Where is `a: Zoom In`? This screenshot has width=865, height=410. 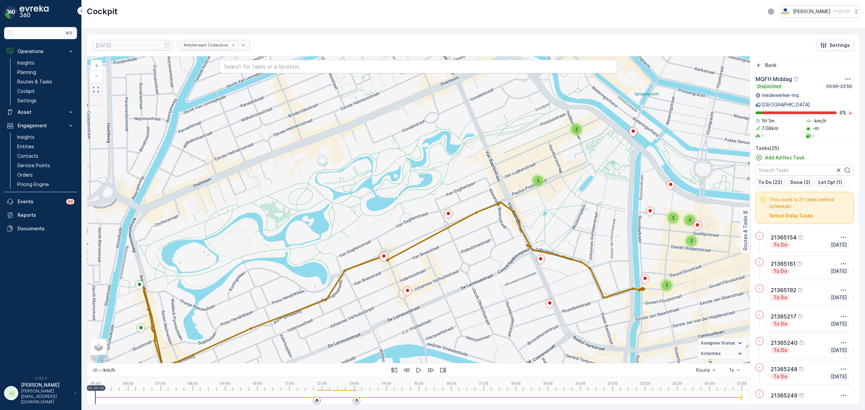
a: Zoom In is located at coordinates (96, 66).